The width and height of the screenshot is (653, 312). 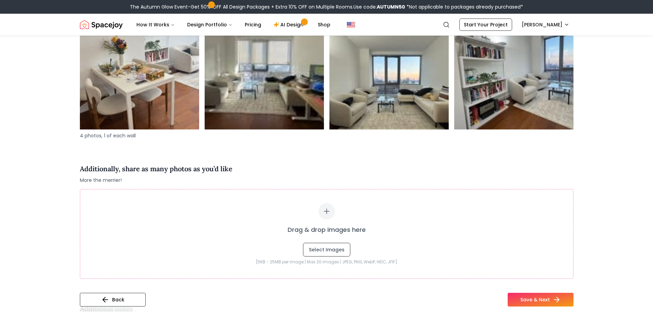 What do you see at coordinates (289, 25) in the screenshot?
I see `a: AI Design` at bounding box center [289, 25].